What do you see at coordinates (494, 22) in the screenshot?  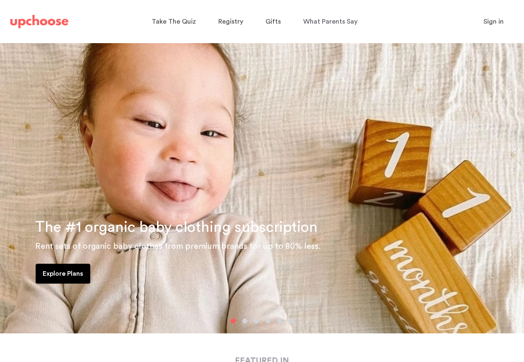 I see `button: Sign in` at bounding box center [494, 22].